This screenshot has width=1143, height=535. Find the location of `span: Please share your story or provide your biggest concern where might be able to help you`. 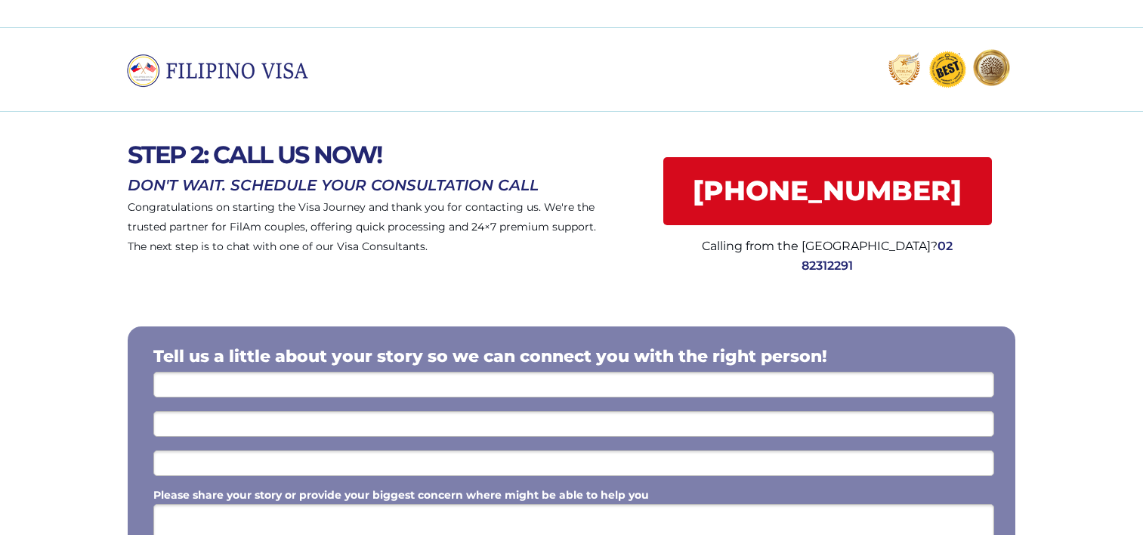

span: Please share your story or provide your biggest concern where might be able to help you is located at coordinates (401, 495).